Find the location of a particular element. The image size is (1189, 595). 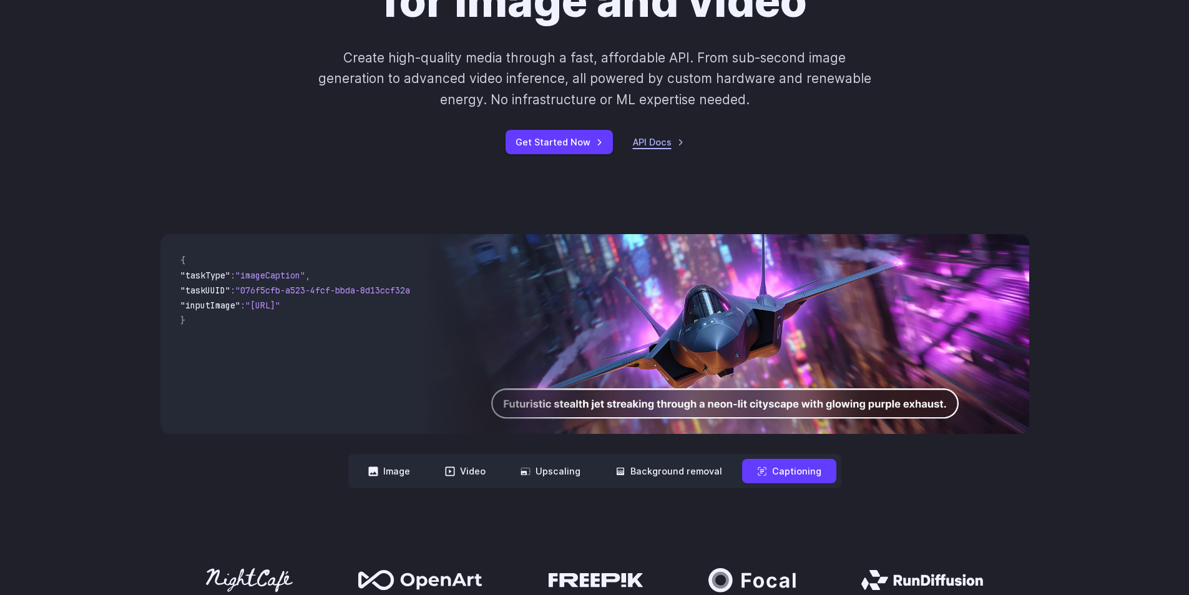

a: Get Started Now is located at coordinates (559, 142).